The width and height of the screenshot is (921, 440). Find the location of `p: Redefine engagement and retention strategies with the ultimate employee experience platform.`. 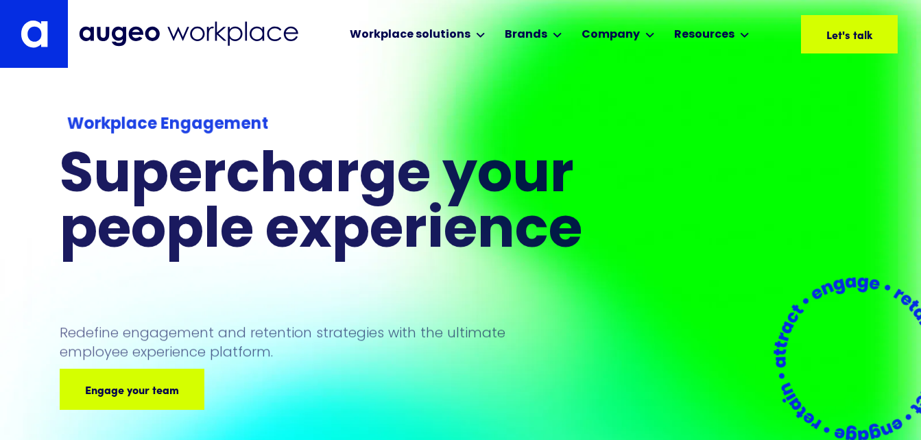

p: Redefine engagement and retention strategies with the ultimate employee experience platform. is located at coordinates (295, 342).